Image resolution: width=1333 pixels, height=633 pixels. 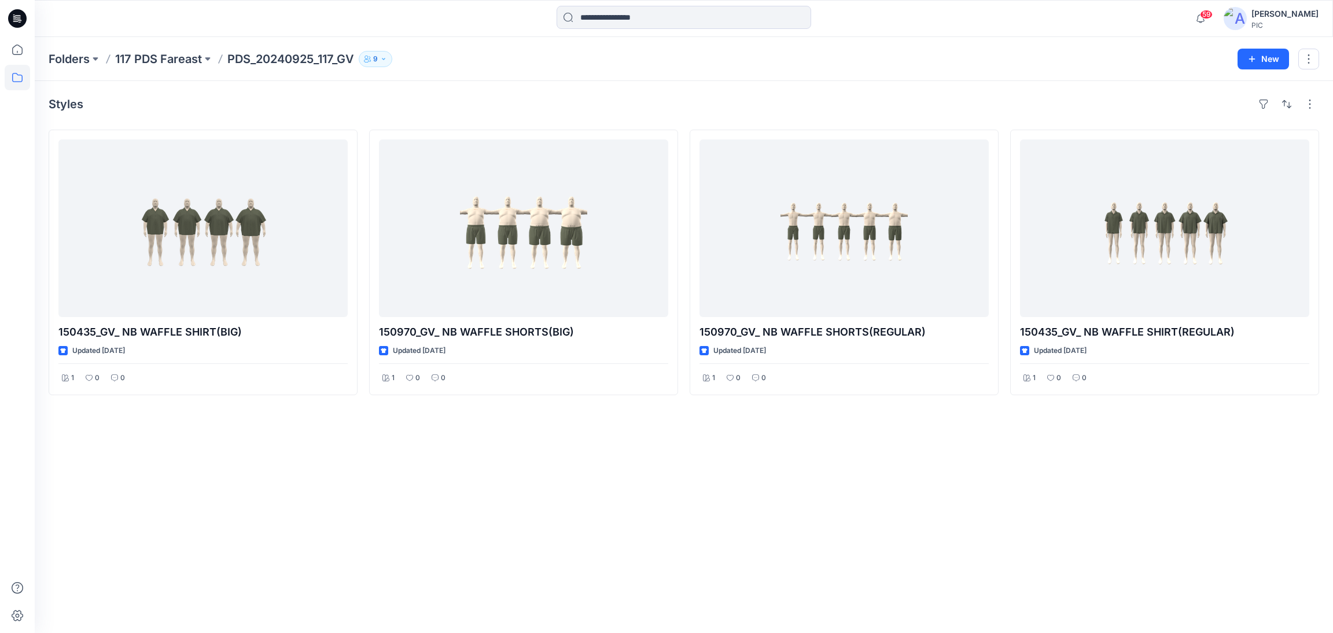 I want to click on a: 150970_GV_ NB WAFFLE SHORTS(REGULAR), so click(x=844, y=228).